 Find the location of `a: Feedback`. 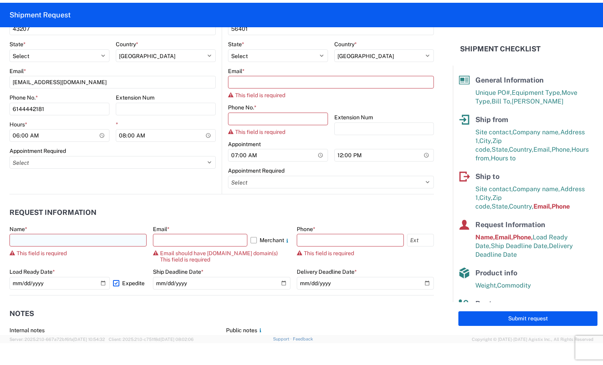

a: Feedback is located at coordinates (302, 339).